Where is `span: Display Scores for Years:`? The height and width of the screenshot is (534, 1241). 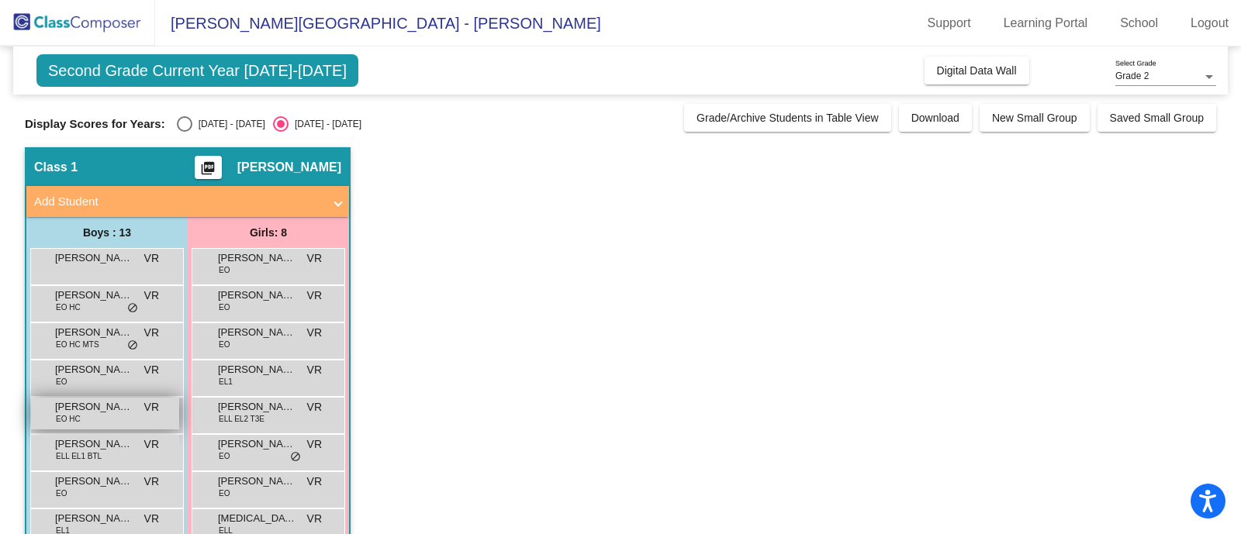 span: Display Scores for Years: is located at coordinates (95, 124).